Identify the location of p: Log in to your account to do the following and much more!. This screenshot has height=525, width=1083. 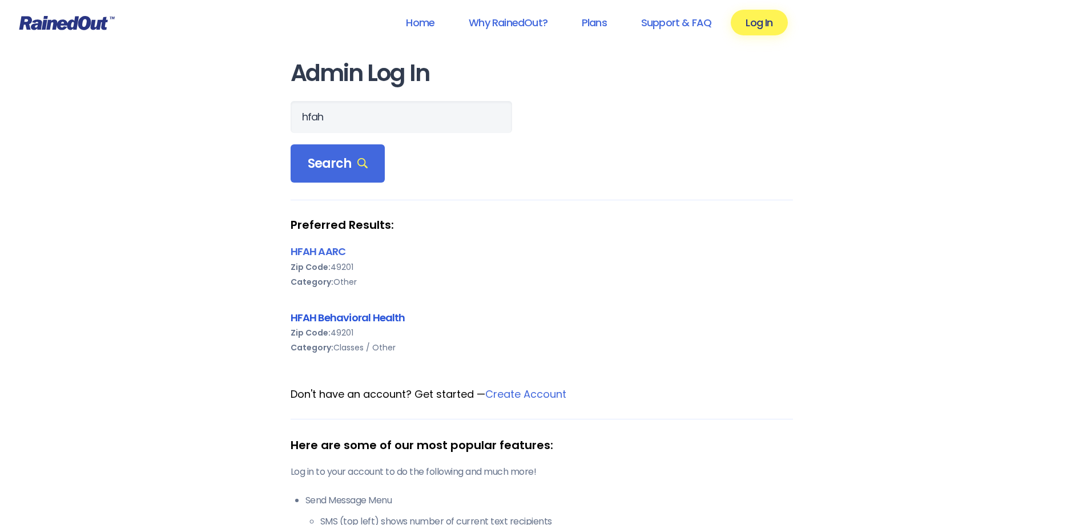
(542, 472).